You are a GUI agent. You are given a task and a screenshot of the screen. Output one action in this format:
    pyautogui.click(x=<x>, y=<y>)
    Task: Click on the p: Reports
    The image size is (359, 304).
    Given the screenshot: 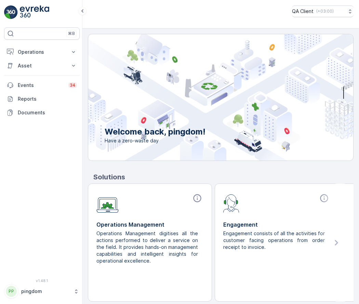 What is the action you would take?
    pyautogui.click(x=47, y=99)
    